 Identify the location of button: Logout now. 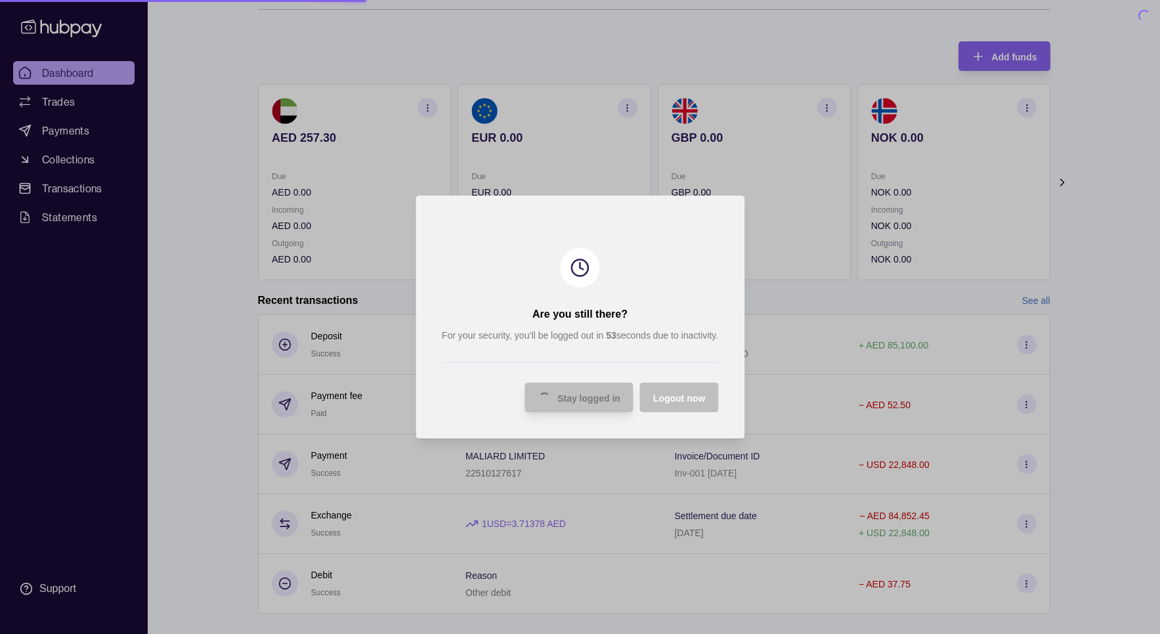
(679, 397).